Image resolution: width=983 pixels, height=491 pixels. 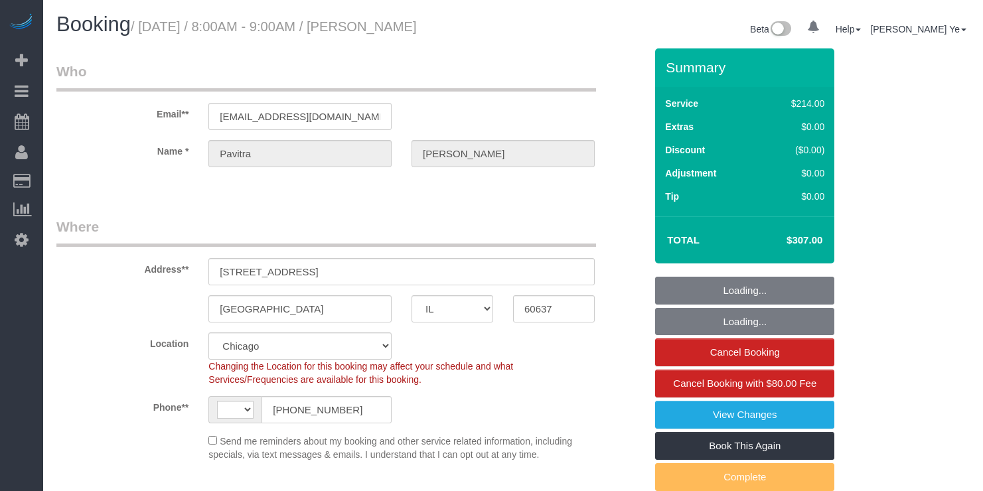 What do you see at coordinates (780, 30) in the screenshot?
I see `img: New interface` at bounding box center [780, 30].